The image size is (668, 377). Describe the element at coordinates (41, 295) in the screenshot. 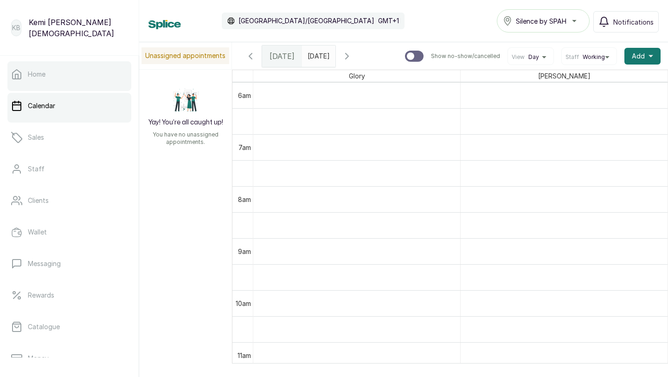

I see `p: Rewards` at that location.